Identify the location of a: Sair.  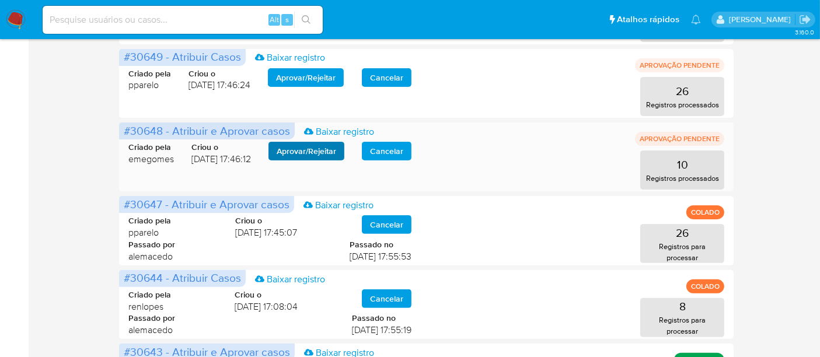
(805, 19).